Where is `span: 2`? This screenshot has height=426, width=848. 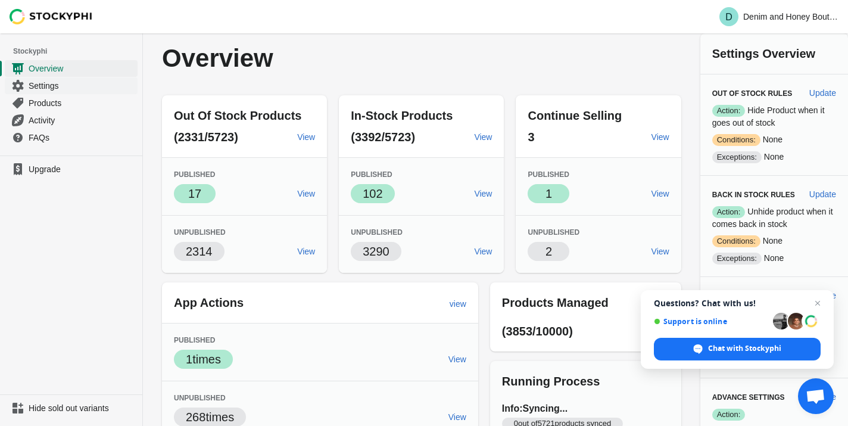 span: 2 is located at coordinates (549, 251).